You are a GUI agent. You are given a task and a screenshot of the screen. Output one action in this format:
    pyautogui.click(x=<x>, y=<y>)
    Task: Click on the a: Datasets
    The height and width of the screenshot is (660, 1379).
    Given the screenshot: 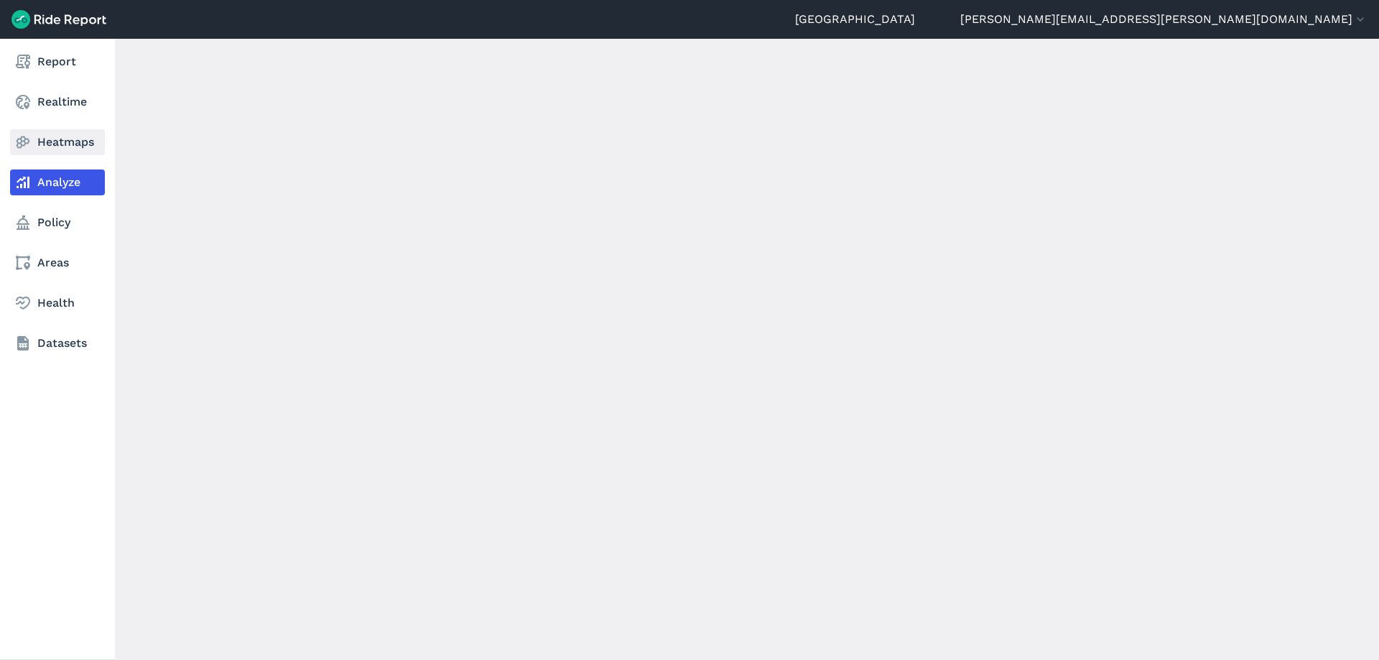 What is the action you would take?
    pyautogui.click(x=57, y=343)
    